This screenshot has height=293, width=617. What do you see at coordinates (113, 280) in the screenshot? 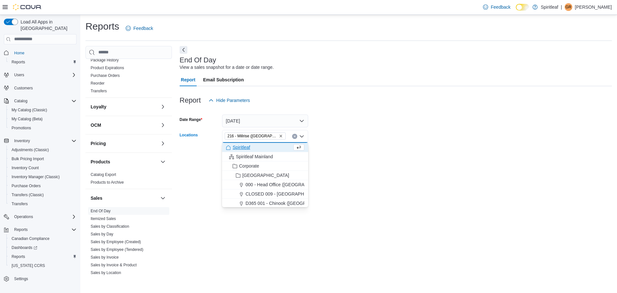
I see `a: Sales by Location per Day` at bounding box center [113, 280].